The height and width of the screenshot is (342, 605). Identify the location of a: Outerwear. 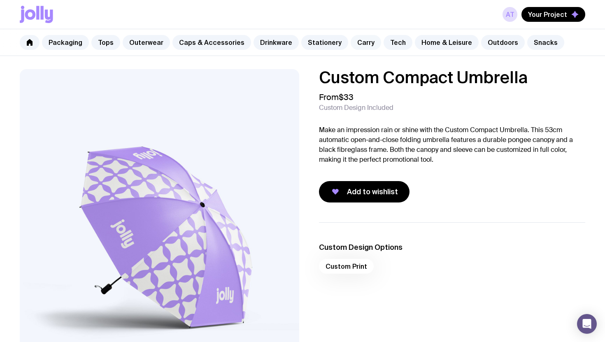
(146, 42).